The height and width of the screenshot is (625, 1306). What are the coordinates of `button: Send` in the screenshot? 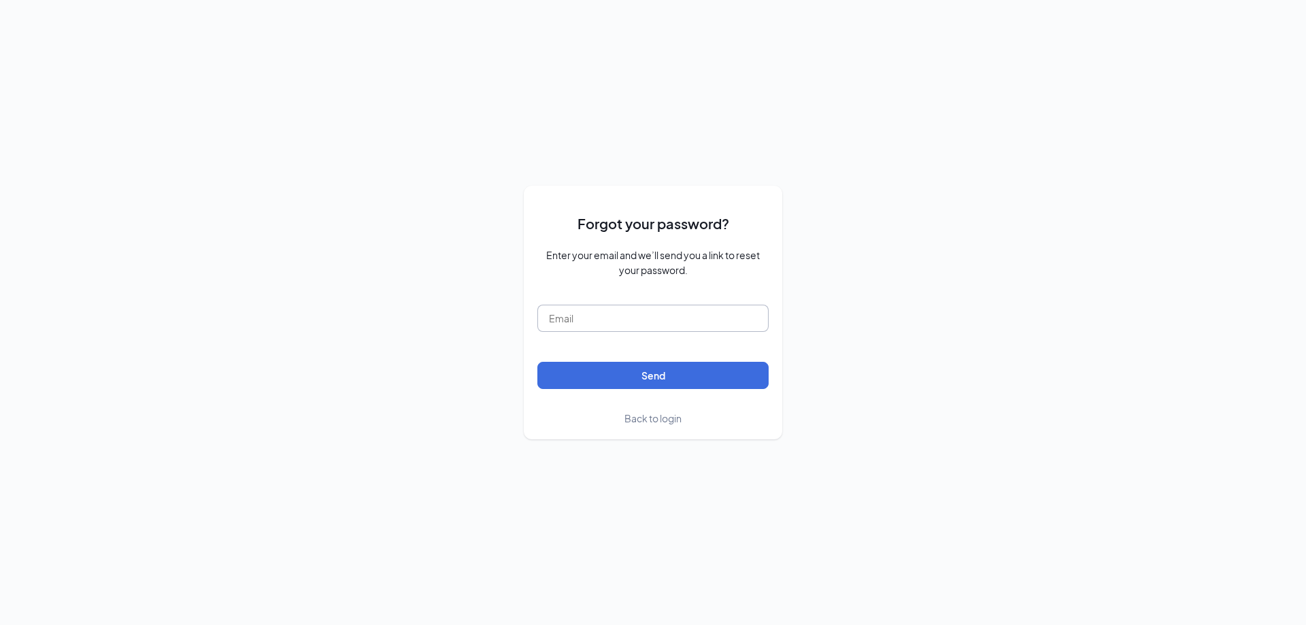 It's located at (653, 376).